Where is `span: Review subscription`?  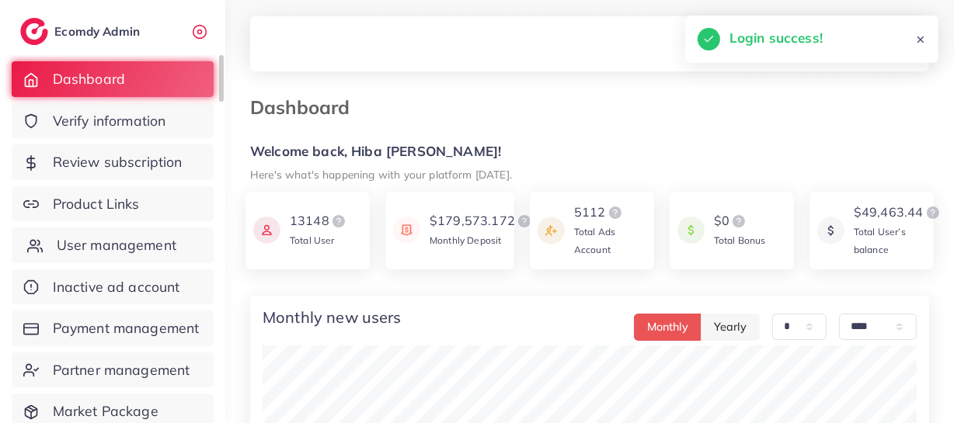
span: Review subscription is located at coordinates (117, 162).